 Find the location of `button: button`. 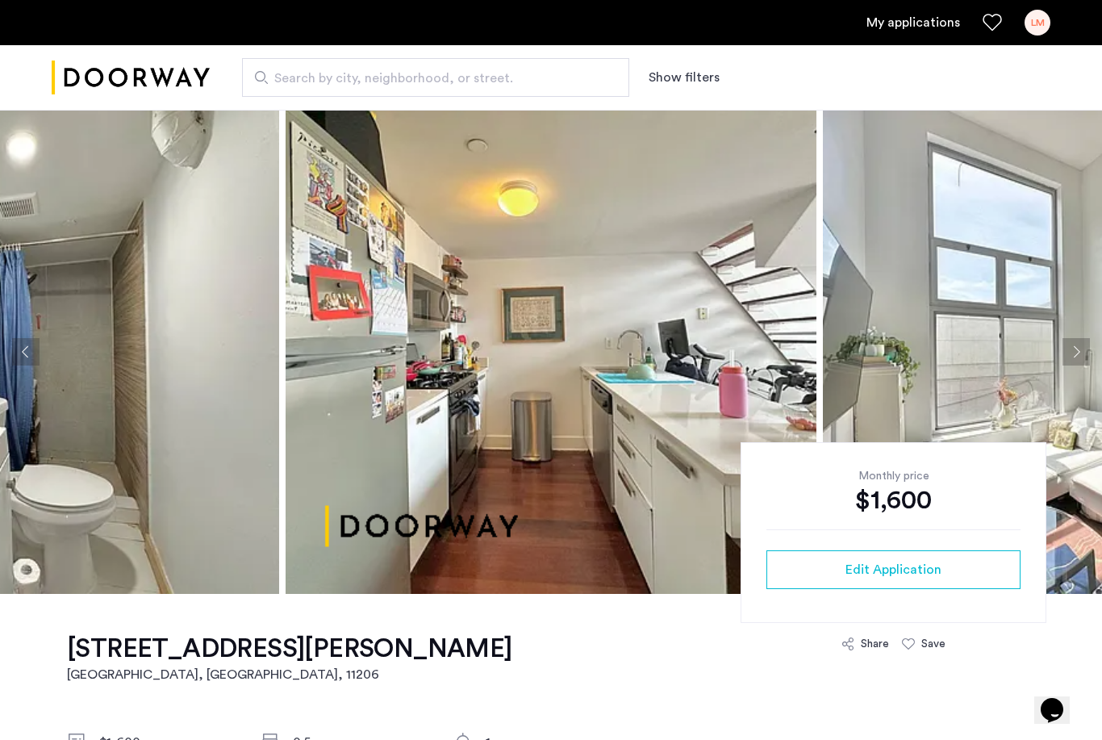

button: button is located at coordinates (893, 570).